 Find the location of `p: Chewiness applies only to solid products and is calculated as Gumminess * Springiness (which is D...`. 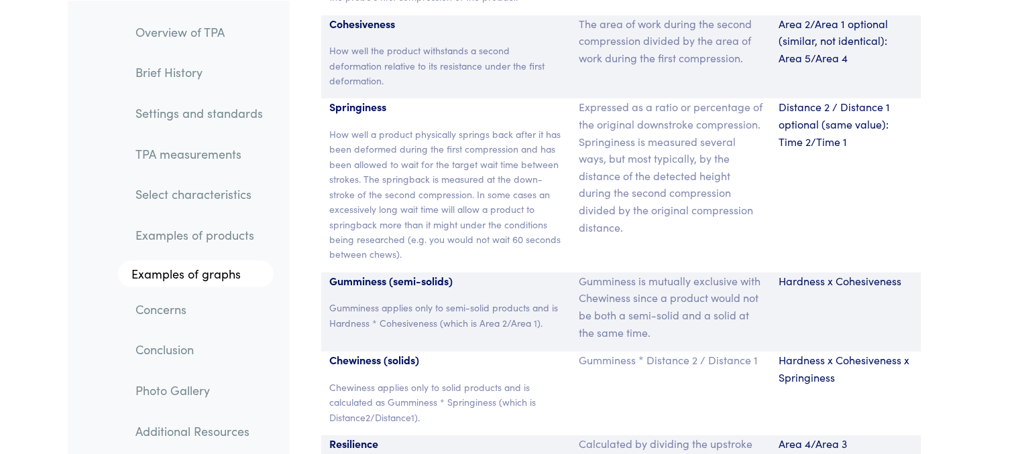

p: Chewiness applies only to solid products and is calculated as Gumminess * Springiness (which is D... is located at coordinates (446, 402).